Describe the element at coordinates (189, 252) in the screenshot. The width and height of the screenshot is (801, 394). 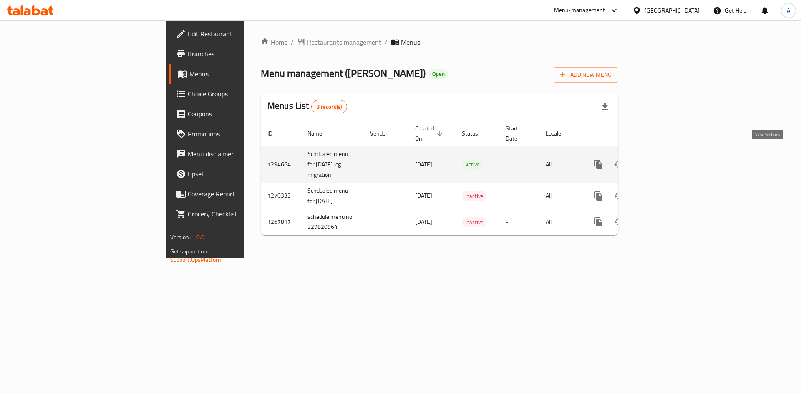
I see `span: Get support on:` at that location.